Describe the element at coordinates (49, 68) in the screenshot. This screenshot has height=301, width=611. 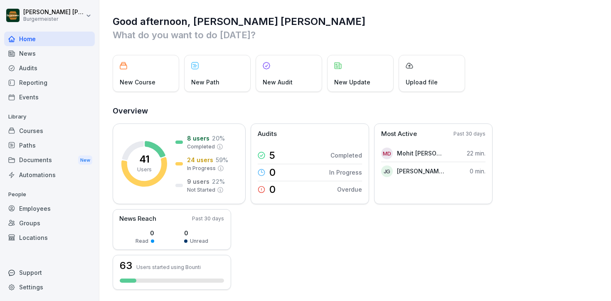
I see `div: Audits` at that location.